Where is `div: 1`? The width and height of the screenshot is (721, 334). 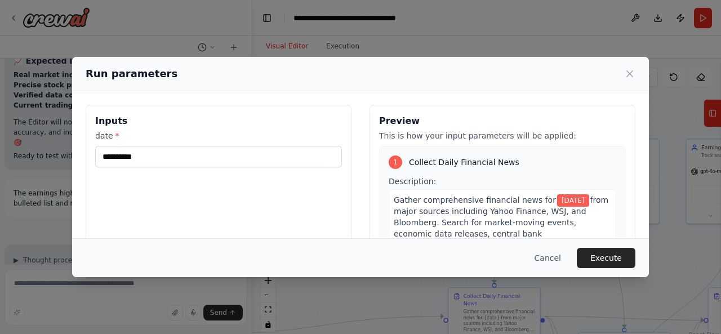 div: 1 is located at coordinates (395, 162).